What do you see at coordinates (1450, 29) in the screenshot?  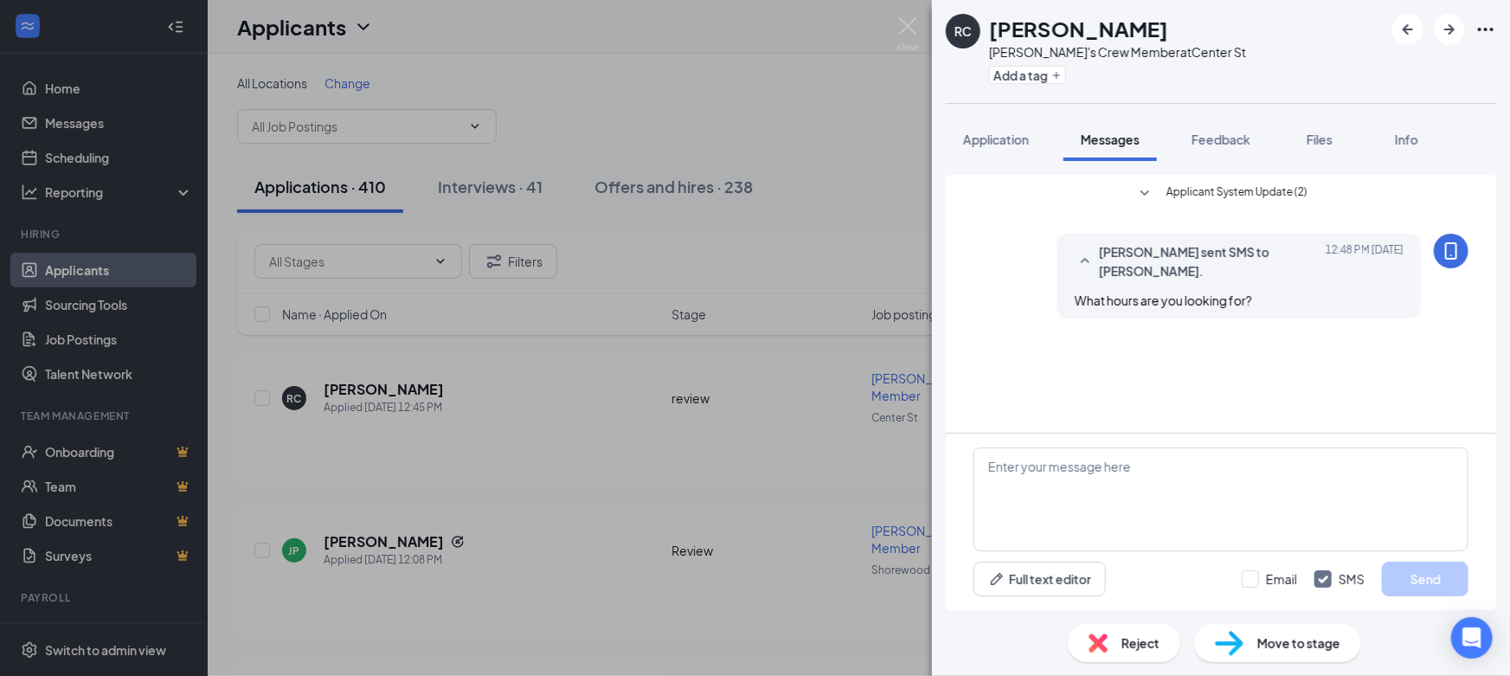 I see `svg: ArrowRight` at bounding box center [1450, 29].